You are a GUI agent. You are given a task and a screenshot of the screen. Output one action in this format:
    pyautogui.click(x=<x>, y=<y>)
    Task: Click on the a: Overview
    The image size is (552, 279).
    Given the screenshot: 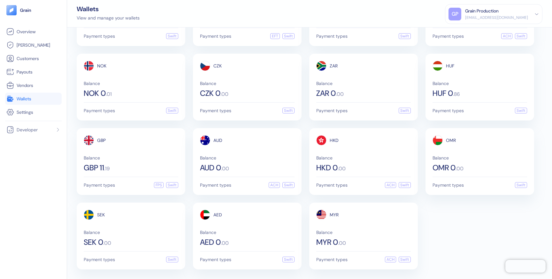 What is the action you would take?
    pyautogui.click(x=33, y=32)
    